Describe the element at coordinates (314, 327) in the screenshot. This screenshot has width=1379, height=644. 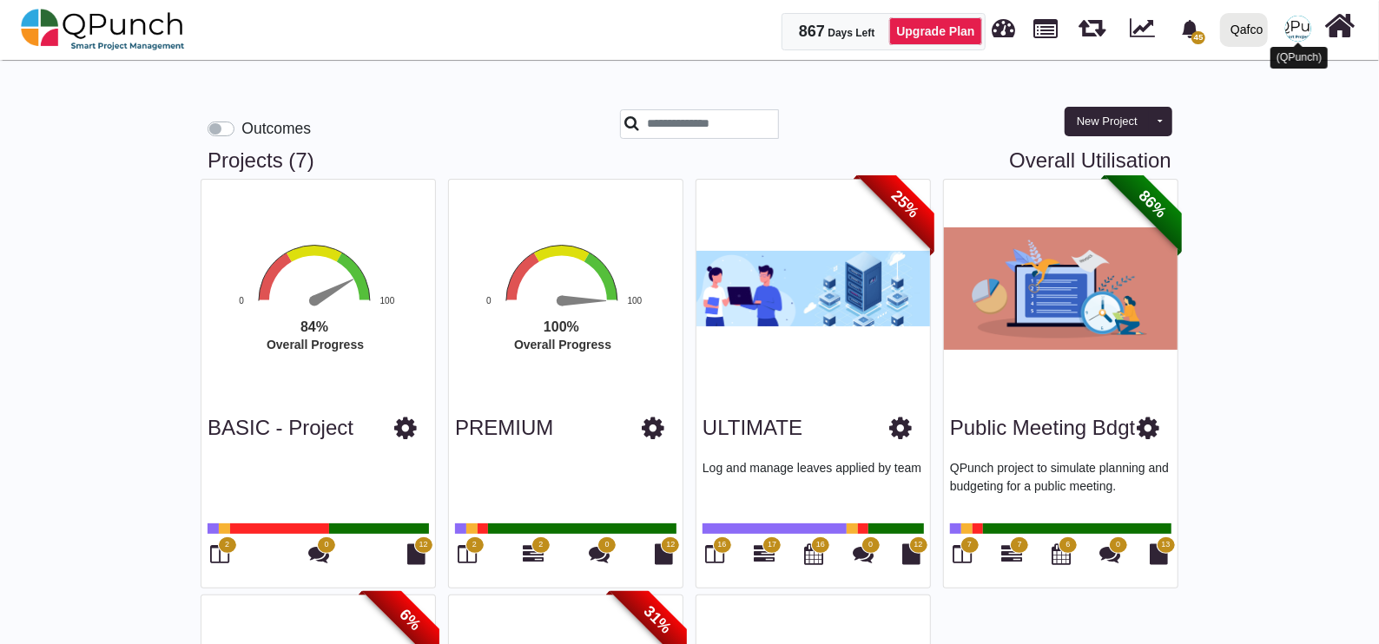
I see `text: 84%` at that location.